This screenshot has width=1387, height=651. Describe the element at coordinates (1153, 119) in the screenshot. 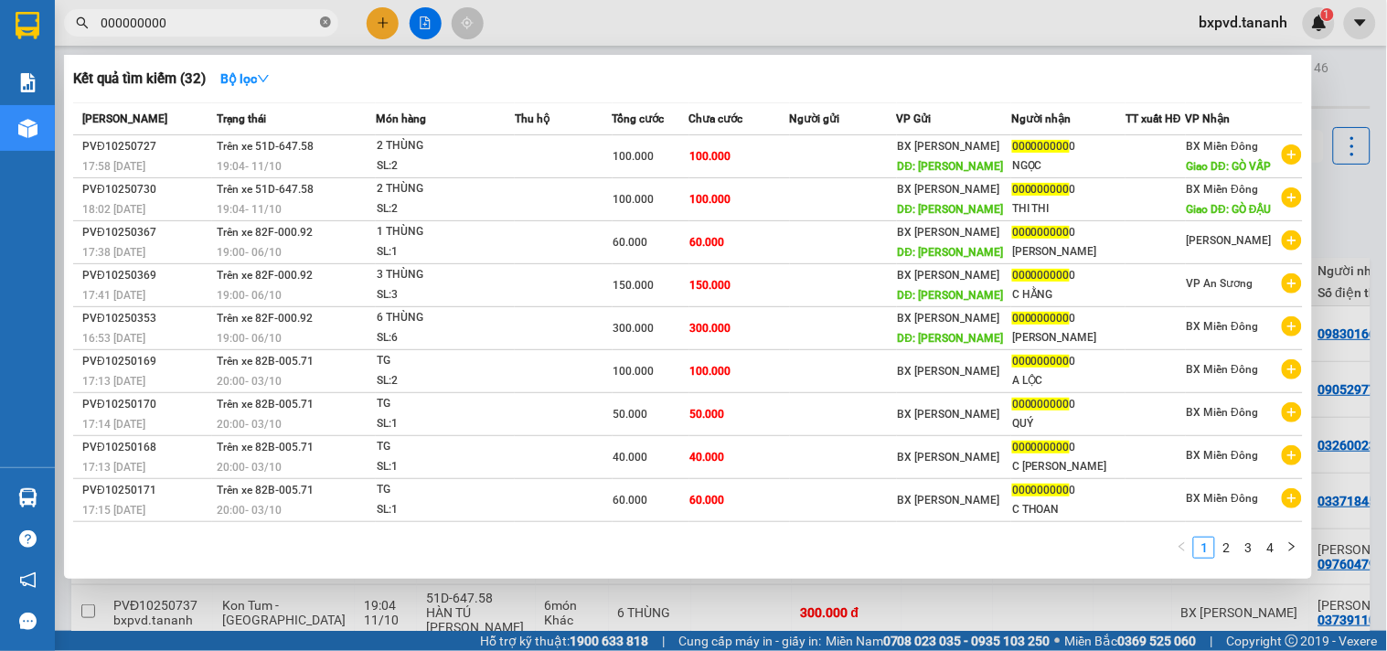

I see `span: TT xuất HĐ` at that location.